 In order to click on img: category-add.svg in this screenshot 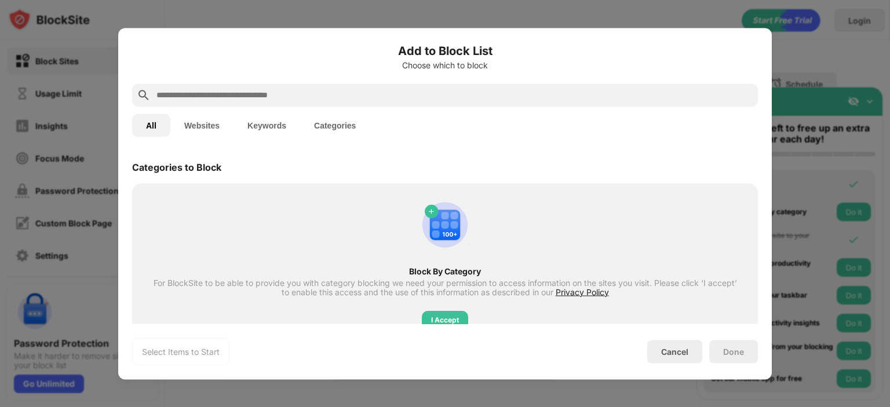, I will do `click(445, 225)`.